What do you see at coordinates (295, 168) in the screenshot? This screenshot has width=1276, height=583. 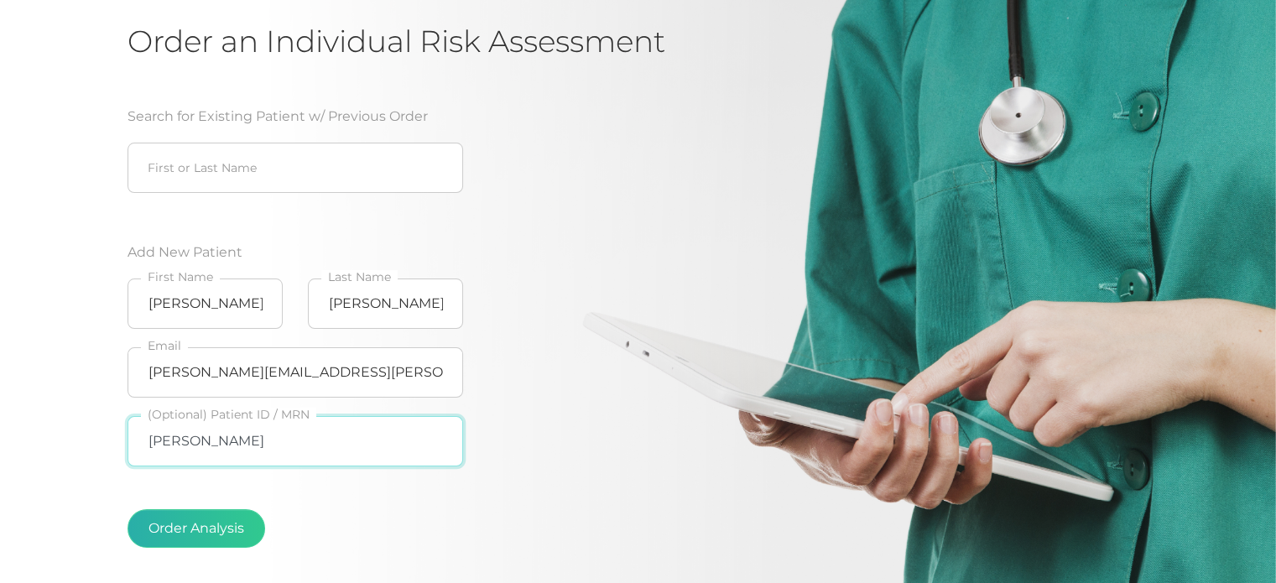 I see `input: First or Last Name` at bounding box center [295, 168].